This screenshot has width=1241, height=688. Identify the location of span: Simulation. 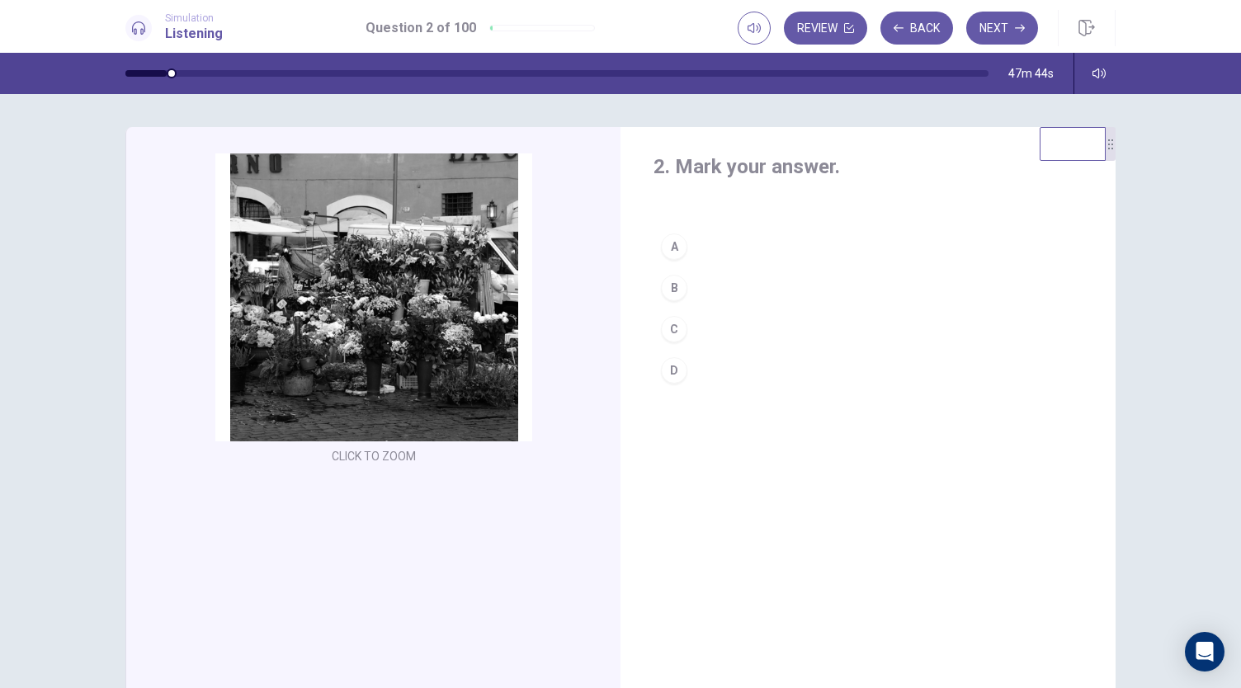
(194, 18).